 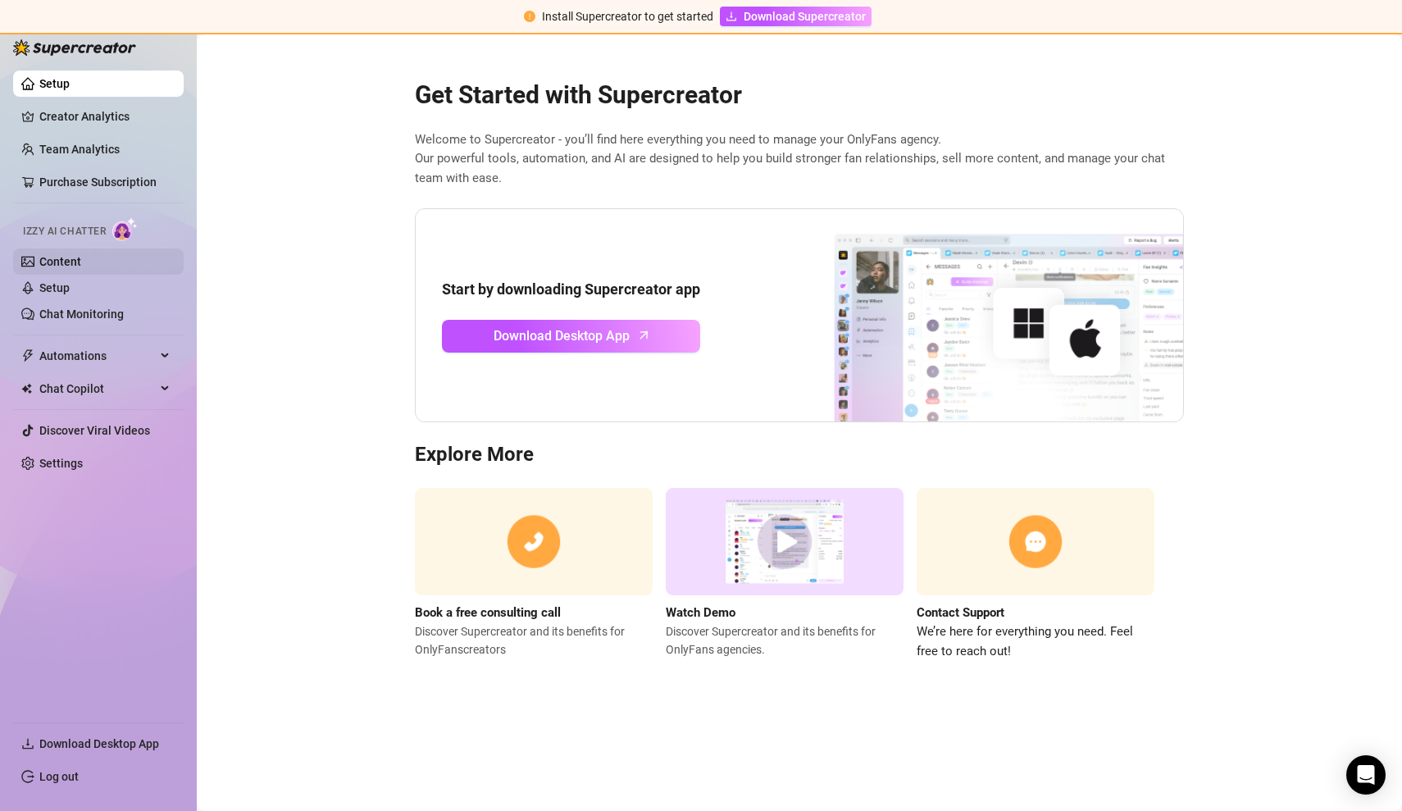 What do you see at coordinates (799, 159) in the screenshot?
I see `span: Welcome to Supercreator - you’ll find here everything you need to manage your OnlyFans agency. Ou...` at bounding box center [799, 159].